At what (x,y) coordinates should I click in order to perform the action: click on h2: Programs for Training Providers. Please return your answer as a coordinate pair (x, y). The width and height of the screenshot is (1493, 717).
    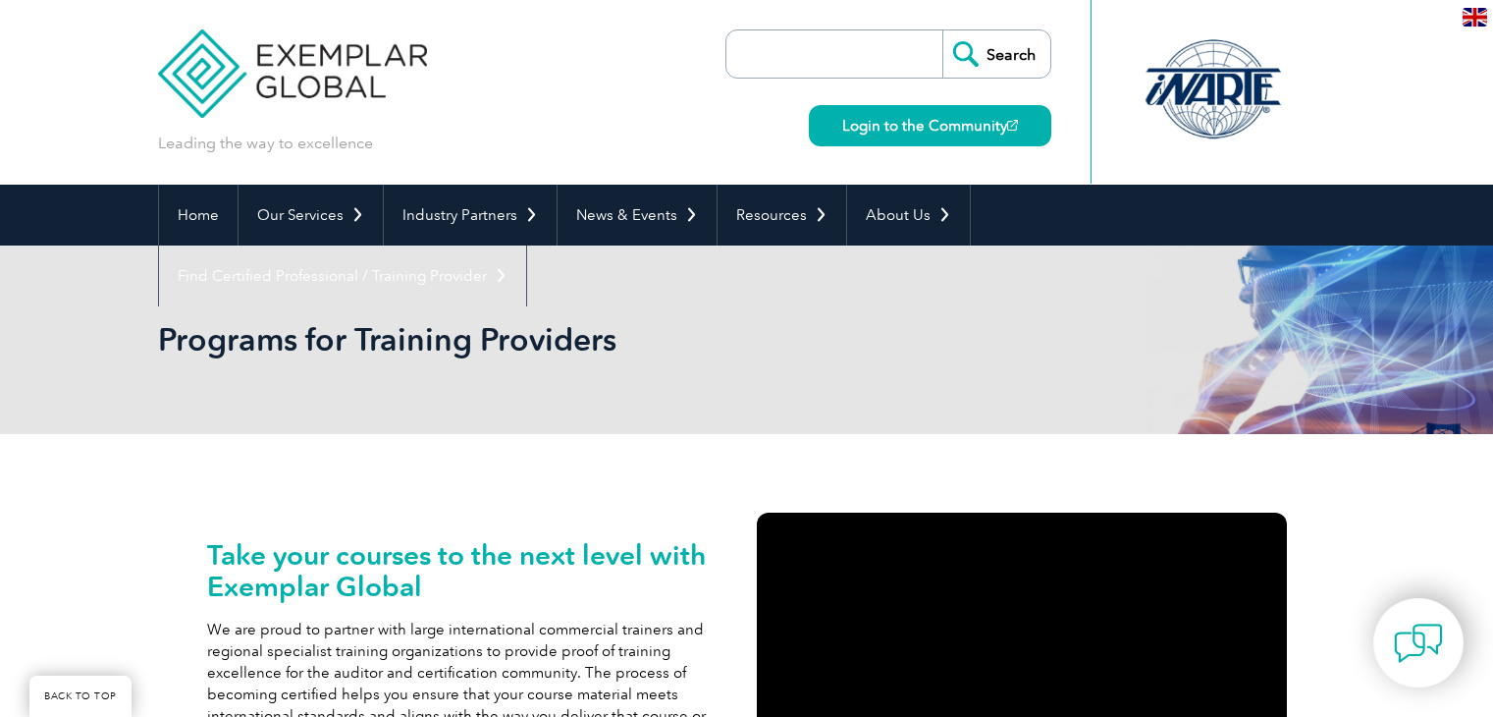
    Looking at the image, I should click on (570, 340).